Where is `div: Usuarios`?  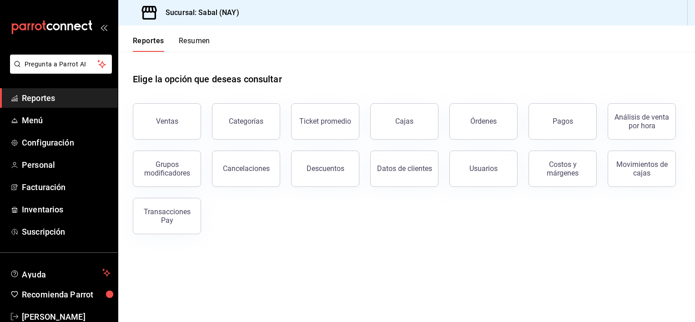 div: Usuarios is located at coordinates (483, 168).